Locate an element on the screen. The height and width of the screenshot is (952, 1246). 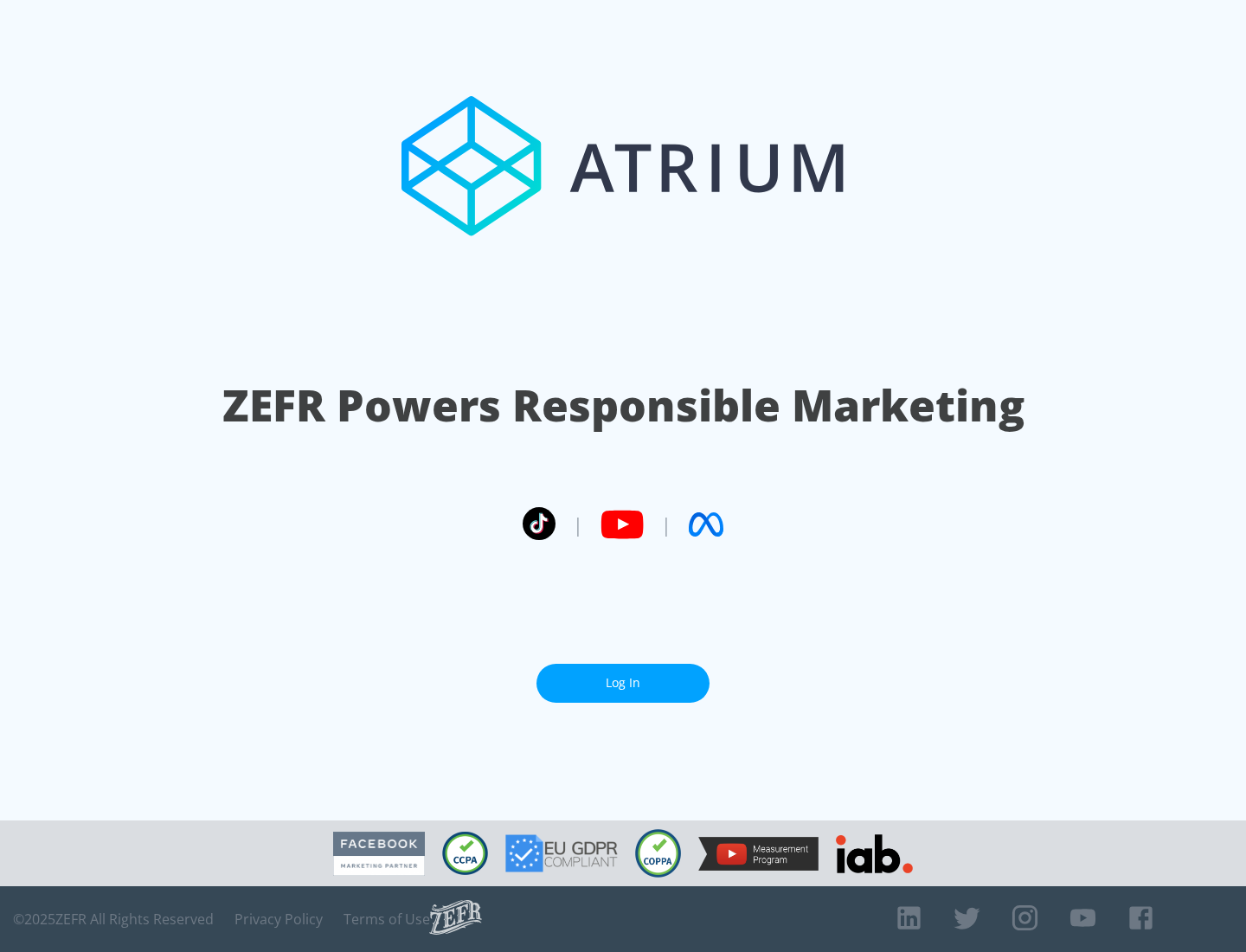
img: GDPR Compliant is located at coordinates (561, 853).